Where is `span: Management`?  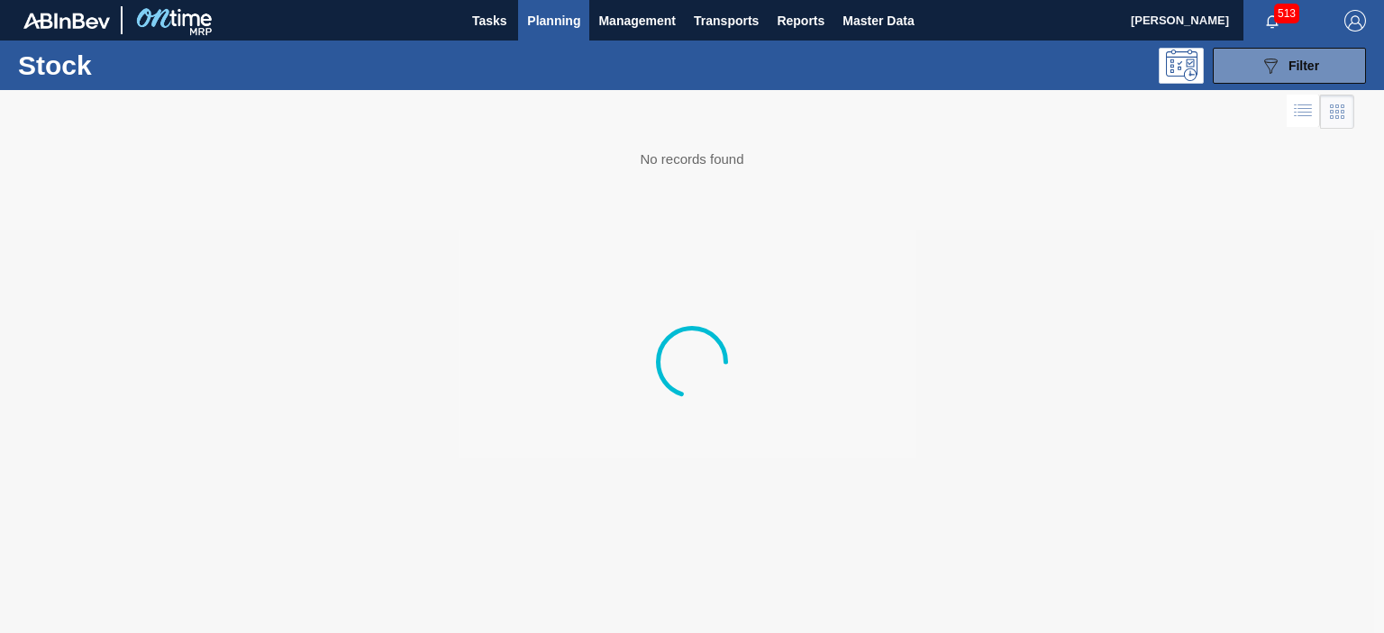
span: Management is located at coordinates (637, 21).